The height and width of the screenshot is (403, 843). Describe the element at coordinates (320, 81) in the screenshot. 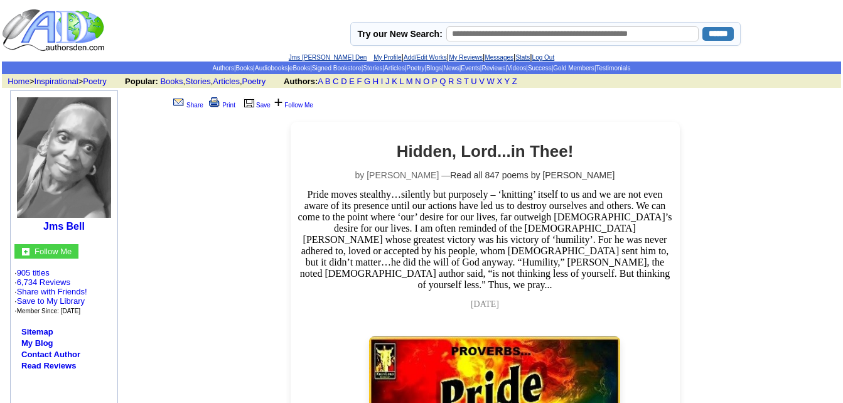

I see `a: A` at that location.